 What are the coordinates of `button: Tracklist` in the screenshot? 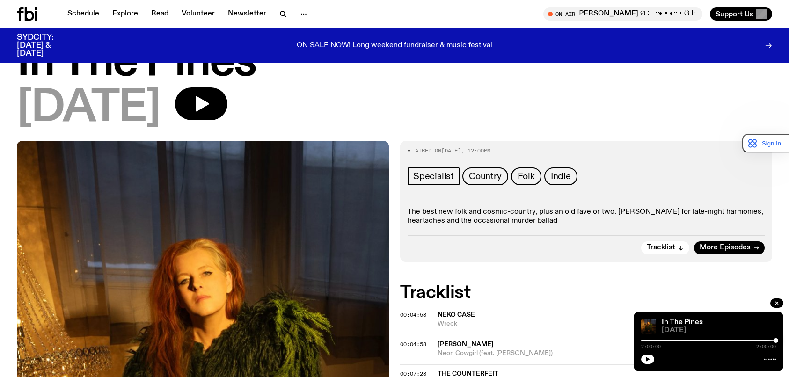 It's located at (665, 248).